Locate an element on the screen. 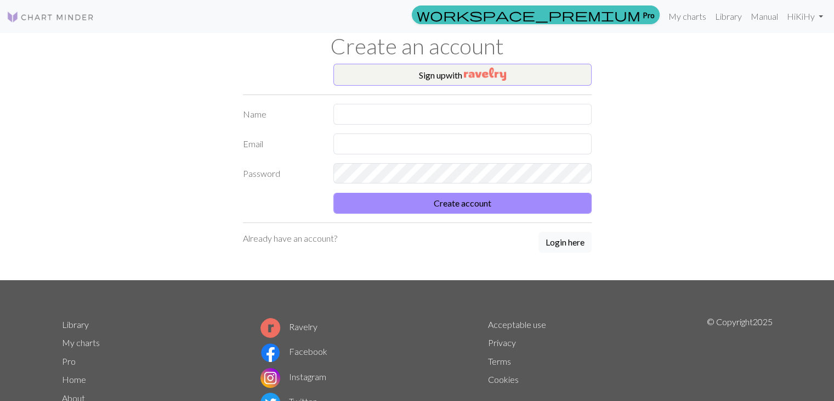 The height and width of the screenshot is (401, 834). a: Instagram is located at coordinates (294, 376).